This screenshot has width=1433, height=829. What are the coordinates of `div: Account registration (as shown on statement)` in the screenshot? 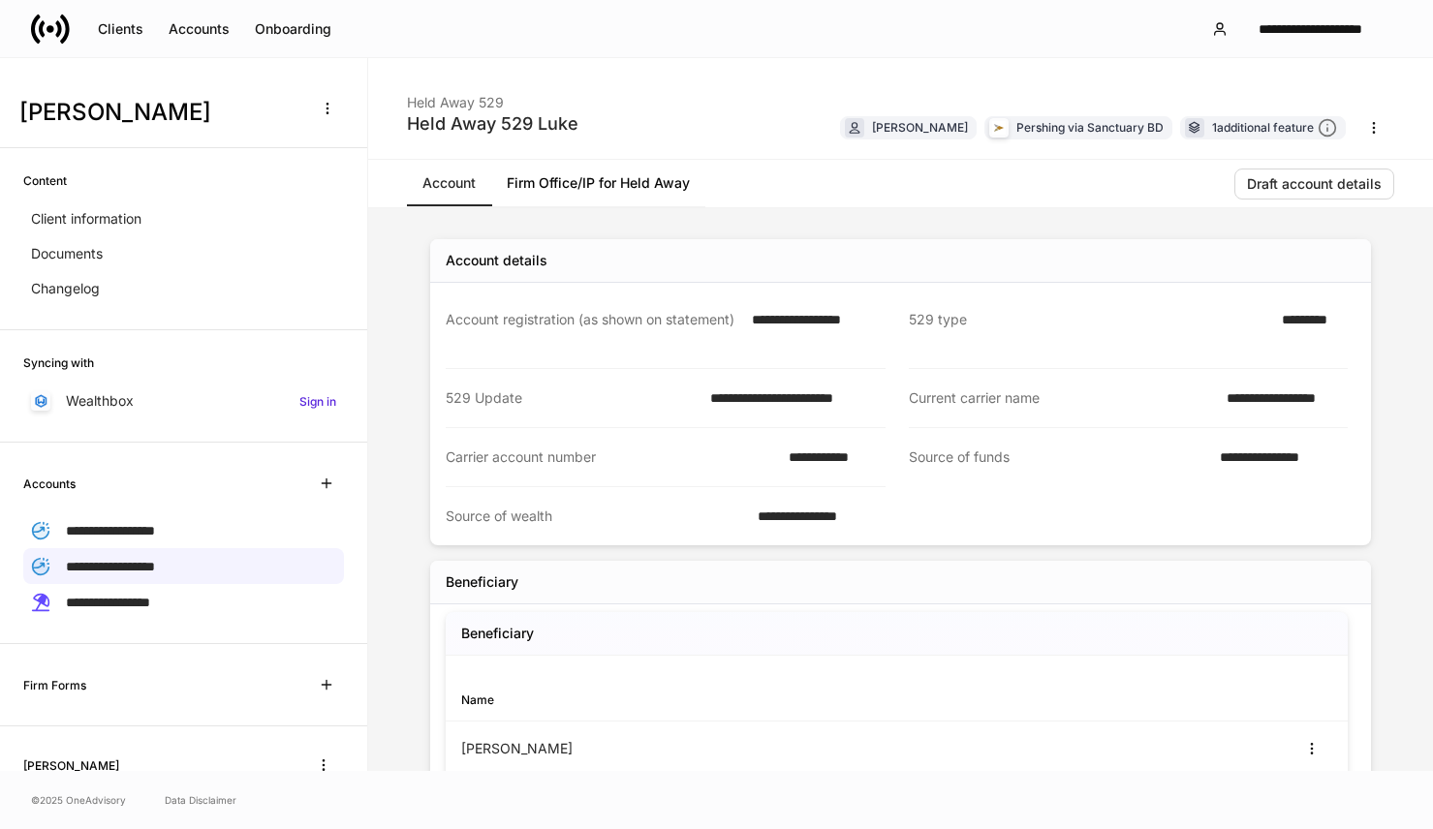 It's located at (593, 329).